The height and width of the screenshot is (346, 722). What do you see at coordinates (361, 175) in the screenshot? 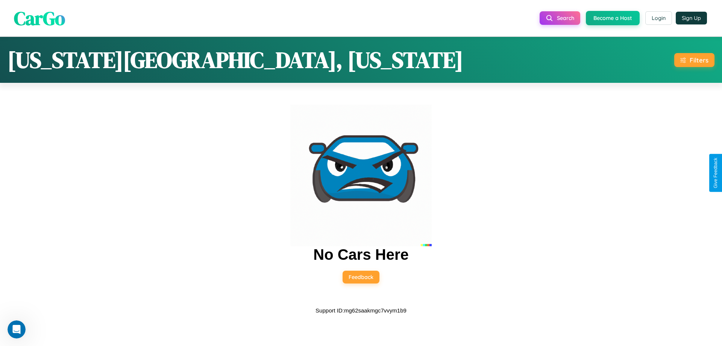
I see `img: car` at bounding box center [361, 175].